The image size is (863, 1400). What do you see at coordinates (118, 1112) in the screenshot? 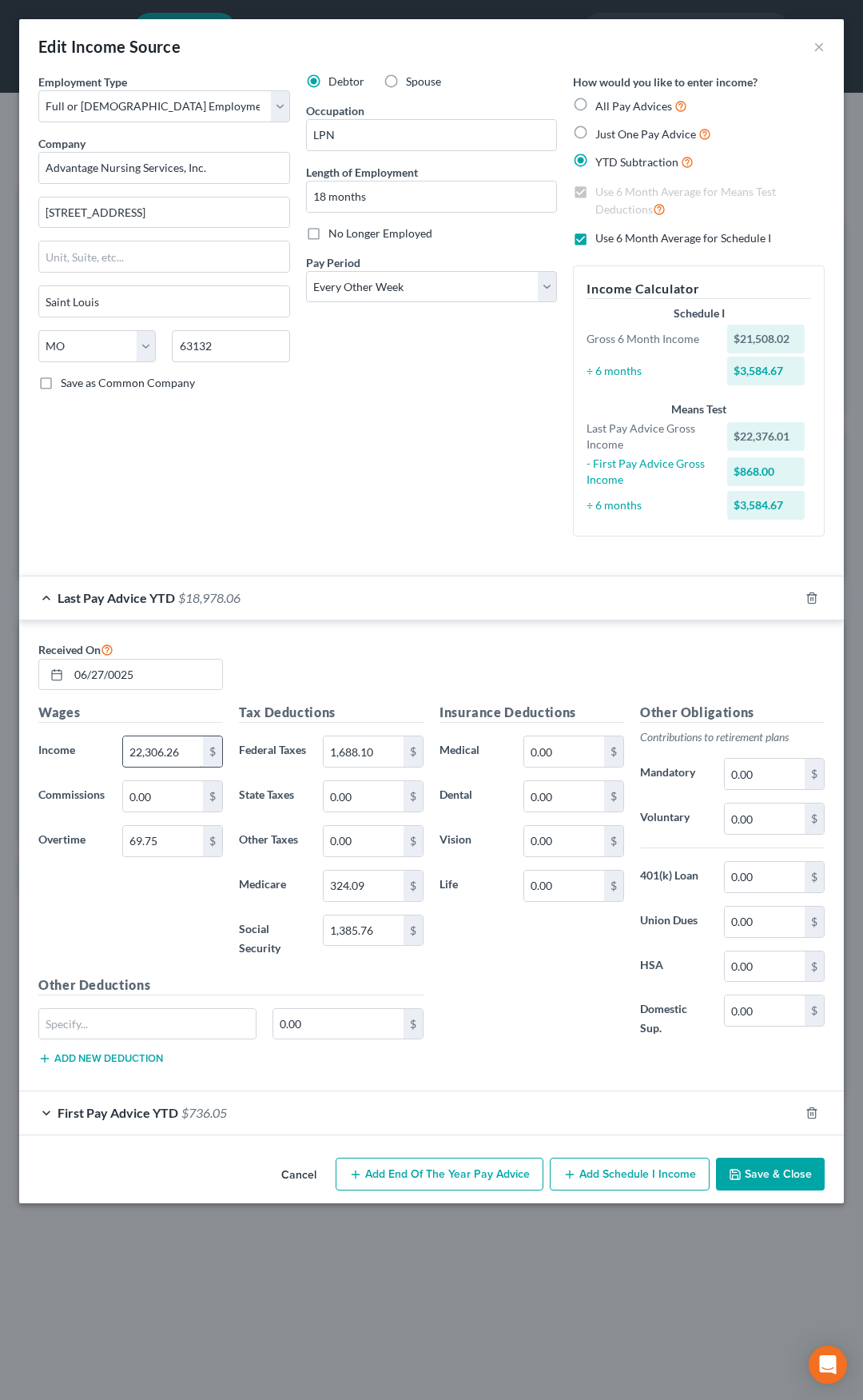
I see `span: First Pay Advice YTD` at bounding box center [118, 1112].